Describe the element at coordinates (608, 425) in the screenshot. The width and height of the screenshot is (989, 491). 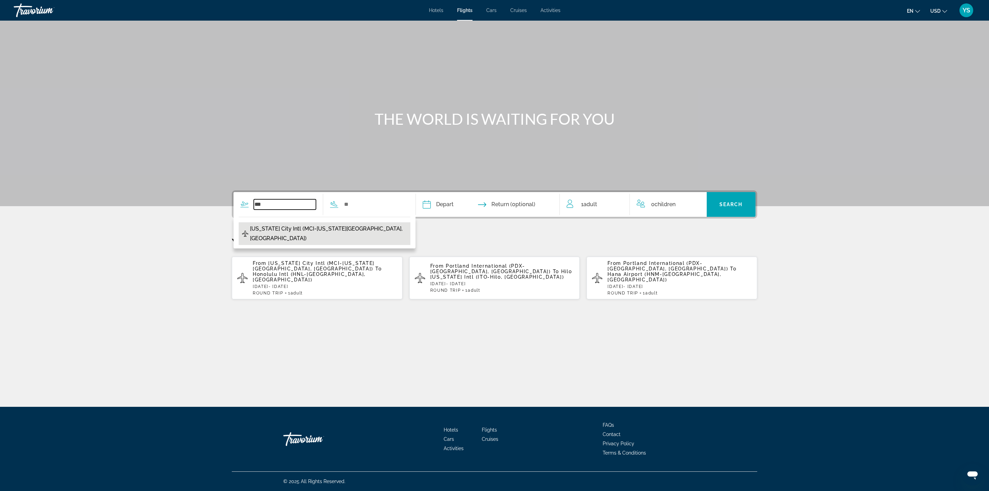
I see `a: FAQs` at that location.